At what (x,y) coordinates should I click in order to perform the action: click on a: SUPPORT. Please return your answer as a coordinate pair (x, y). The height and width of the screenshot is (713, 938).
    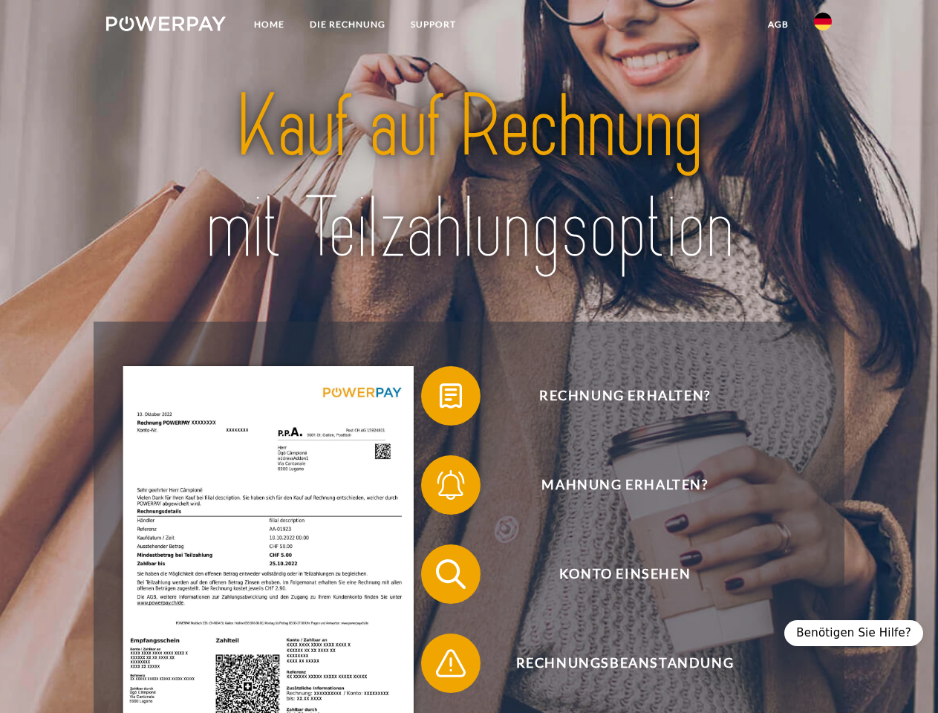
    Looking at the image, I should click on (433, 25).